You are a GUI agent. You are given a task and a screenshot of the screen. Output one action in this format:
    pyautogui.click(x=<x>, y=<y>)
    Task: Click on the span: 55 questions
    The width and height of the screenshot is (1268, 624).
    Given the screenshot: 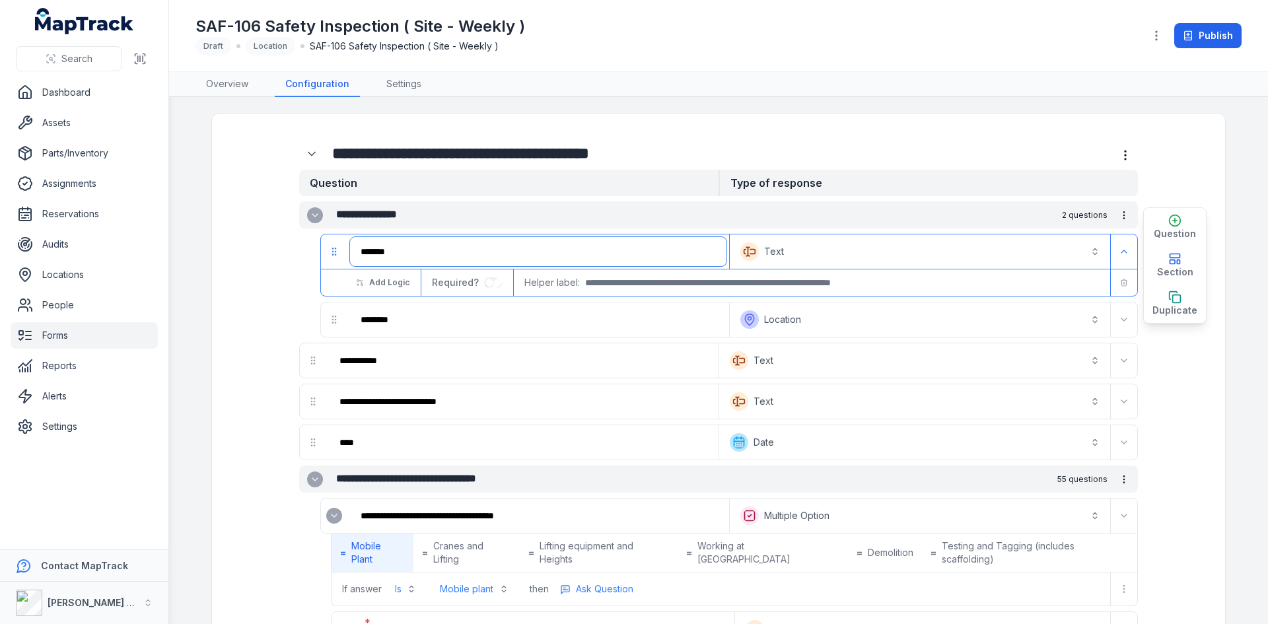 What is the action you would take?
    pyautogui.click(x=1083, y=480)
    